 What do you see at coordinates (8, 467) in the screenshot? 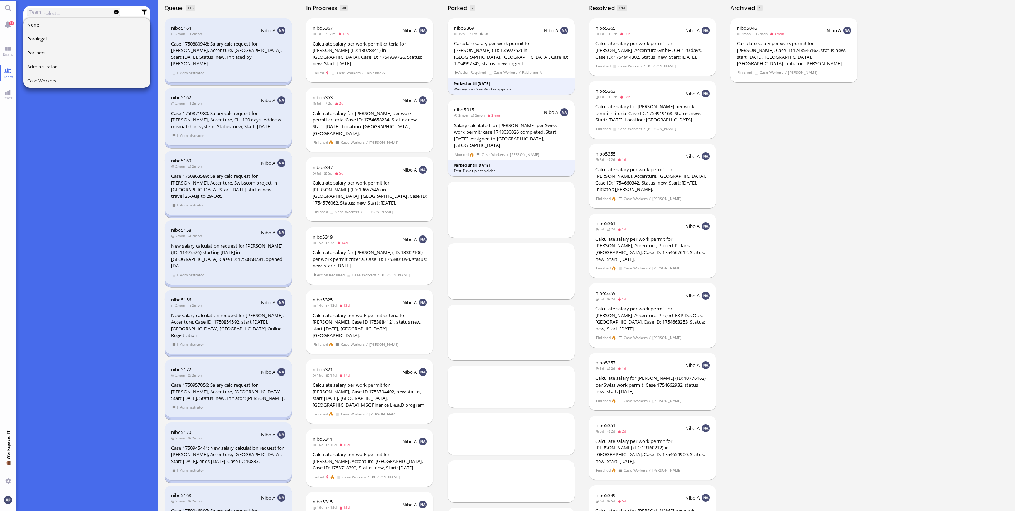
I see `span: 💼 Workspace: IT` at bounding box center [8, 467].